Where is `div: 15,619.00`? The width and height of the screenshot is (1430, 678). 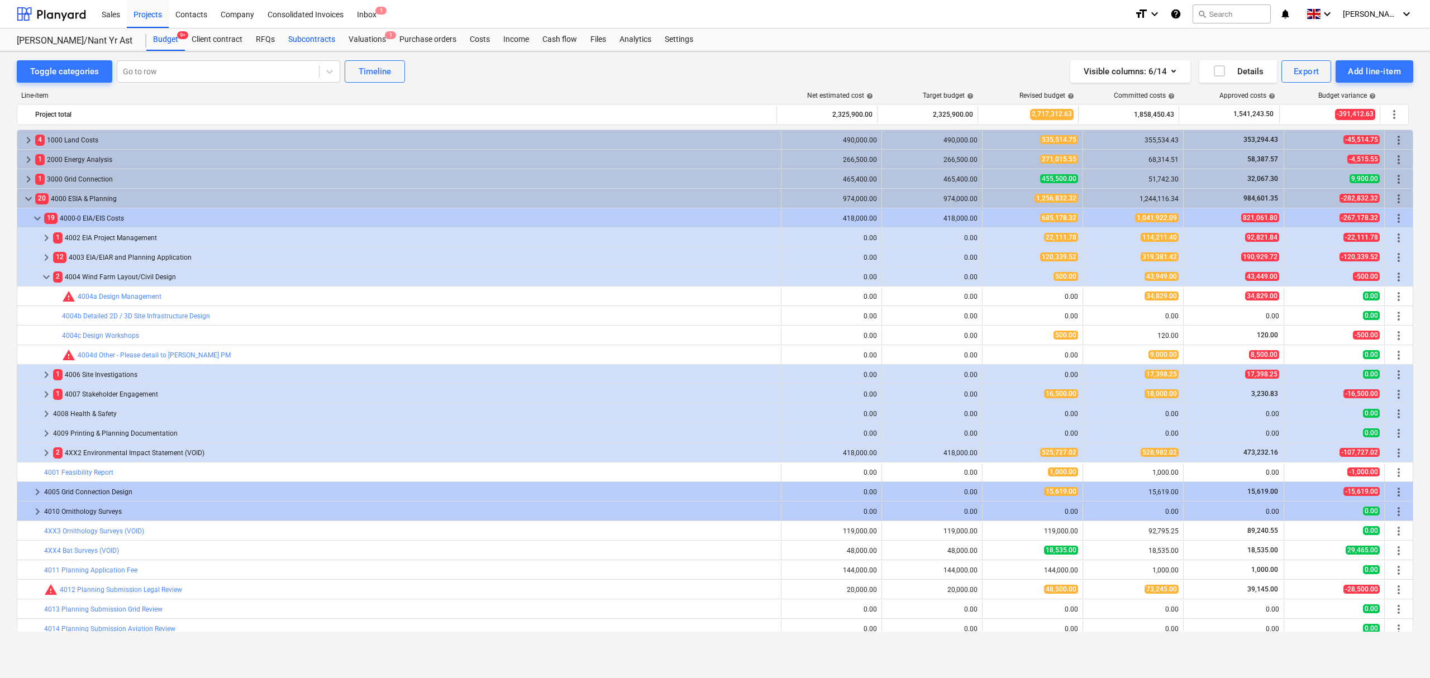 div: 15,619.00 is located at coordinates (1133, 492).